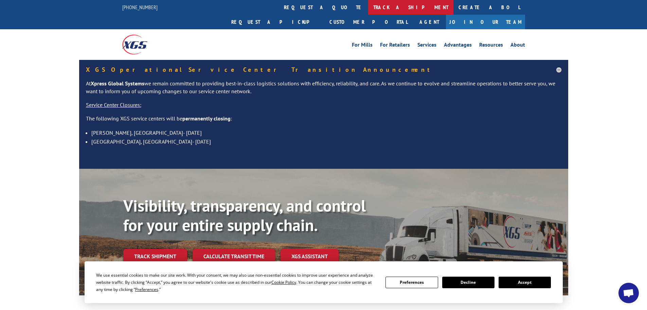 This screenshot has width=647, height=310. I want to click on a: Services, so click(427, 46).